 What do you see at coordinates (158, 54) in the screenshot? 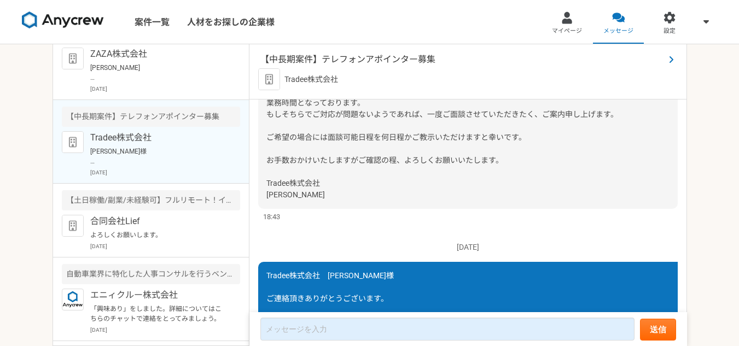
I see `p: ZAZA株式会社` at bounding box center [158, 54].